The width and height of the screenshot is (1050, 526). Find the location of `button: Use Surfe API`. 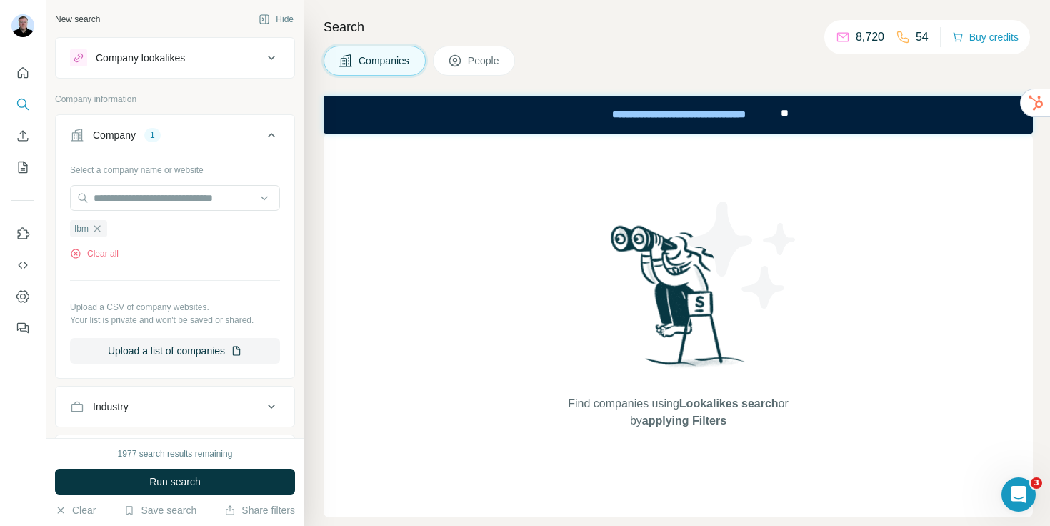

button: Use Surfe API is located at coordinates (23, 265).